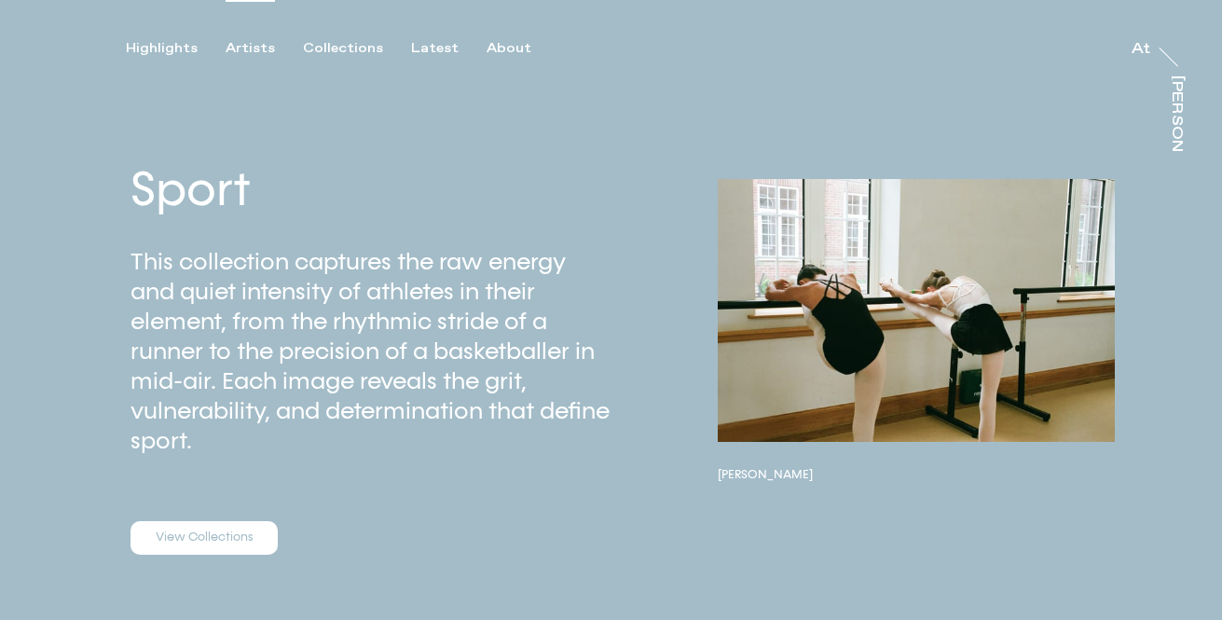  I want to click on button: About, so click(523, 48).